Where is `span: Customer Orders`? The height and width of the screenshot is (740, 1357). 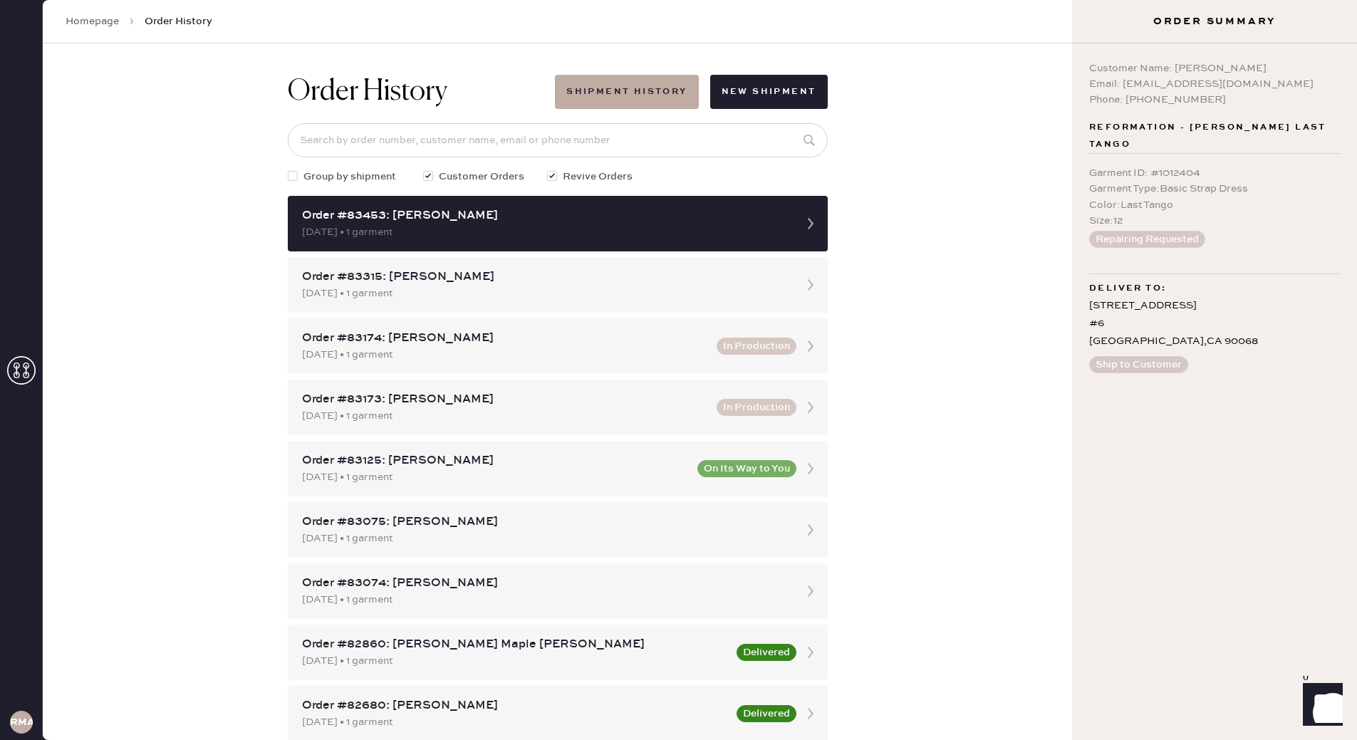
span: Customer Orders is located at coordinates (482, 177).